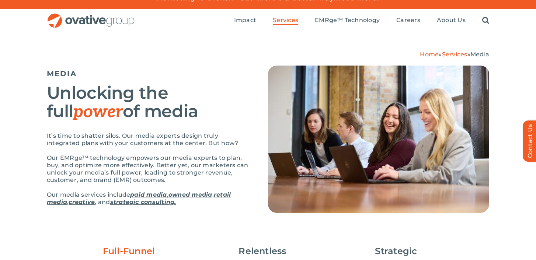 Image resolution: width=536 pixels, height=260 pixels. What do you see at coordinates (347, 21) in the screenshot?
I see `a: EMRge™ Technology` at bounding box center [347, 21].